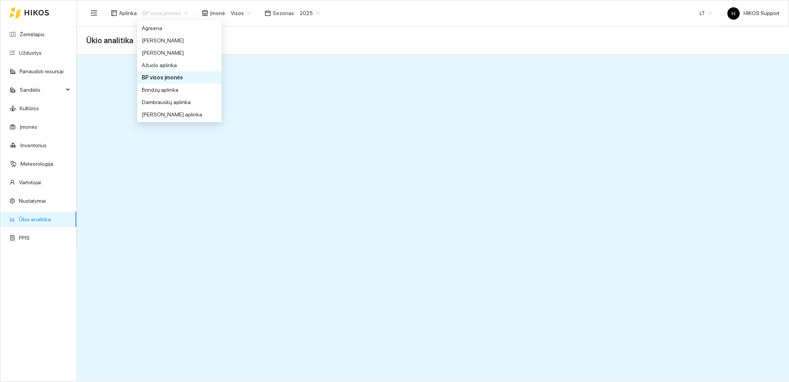 Image resolution: width=789 pixels, height=382 pixels. Describe the element at coordinates (114, 13) in the screenshot. I see `span: layout` at that location.